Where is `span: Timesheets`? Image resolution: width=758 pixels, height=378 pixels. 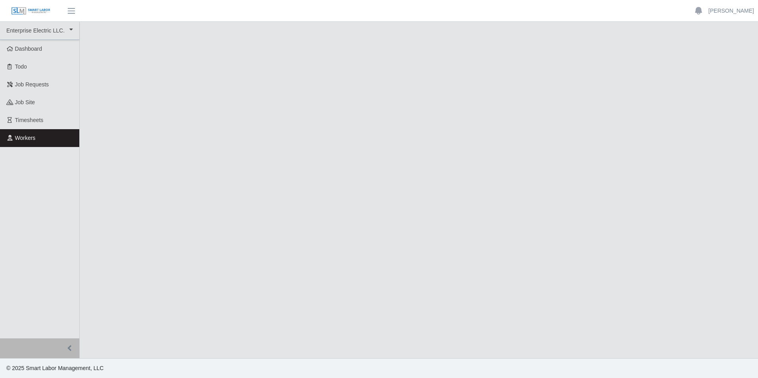
span: Timesheets is located at coordinates (29, 120).